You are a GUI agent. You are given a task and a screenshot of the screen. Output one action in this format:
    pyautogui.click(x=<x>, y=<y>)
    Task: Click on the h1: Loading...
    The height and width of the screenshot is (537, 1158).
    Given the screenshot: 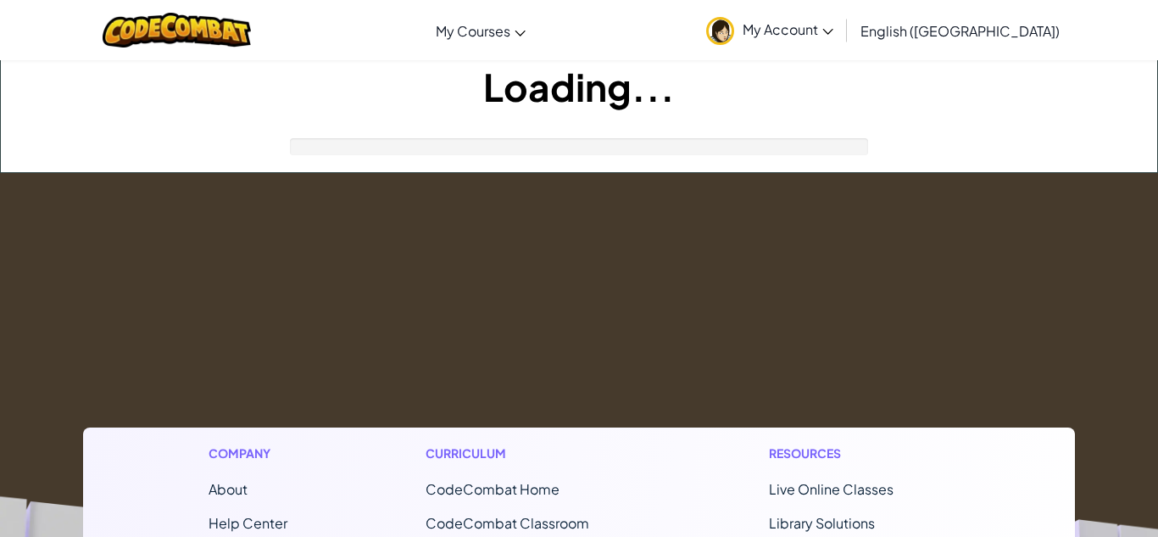 What is the action you would take?
    pyautogui.click(x=579, y=86)
    